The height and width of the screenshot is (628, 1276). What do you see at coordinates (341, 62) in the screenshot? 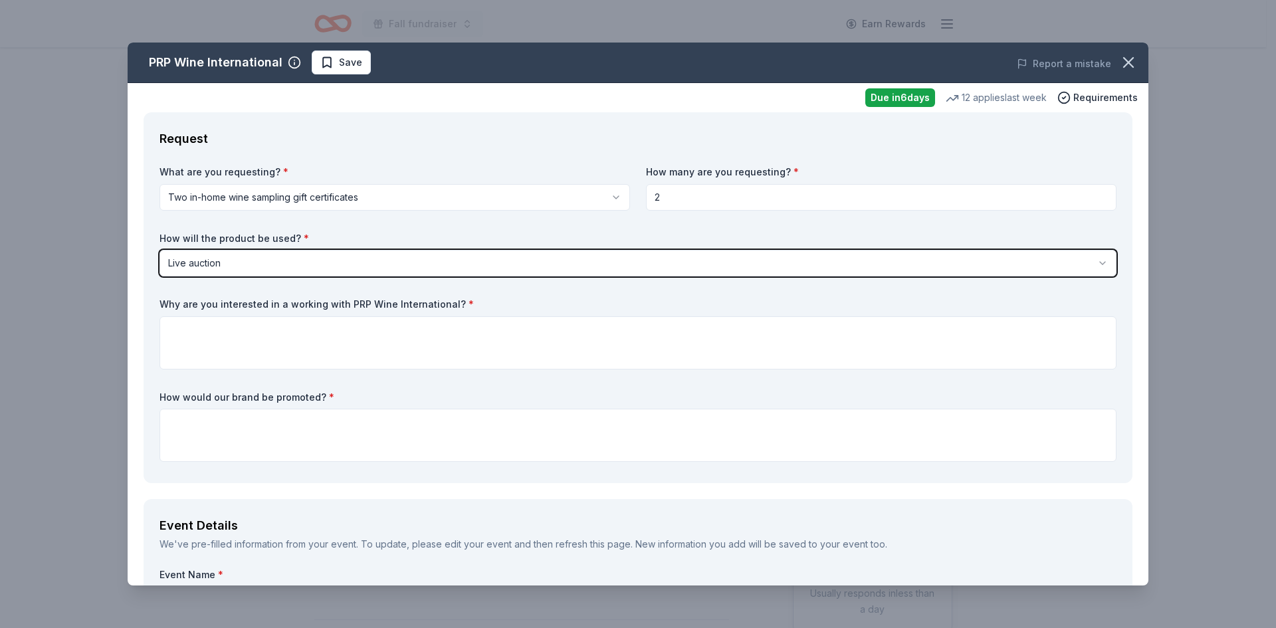
I see `button: Save` at bounding box center [341, 62].